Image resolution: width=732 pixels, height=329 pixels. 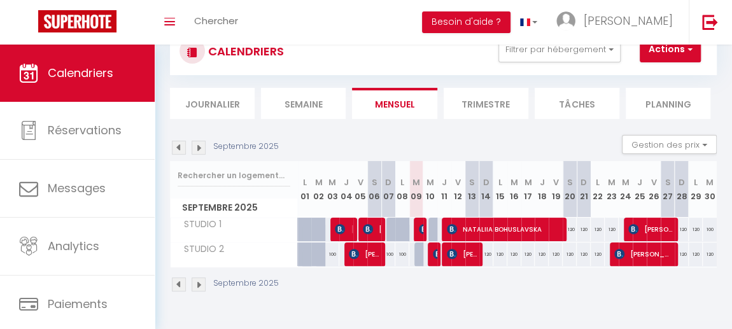 What do you see at coordinates (466, 22) in the screenshot?
I see `button: Besoin d'aide ?` at bounding box center [466, 22].